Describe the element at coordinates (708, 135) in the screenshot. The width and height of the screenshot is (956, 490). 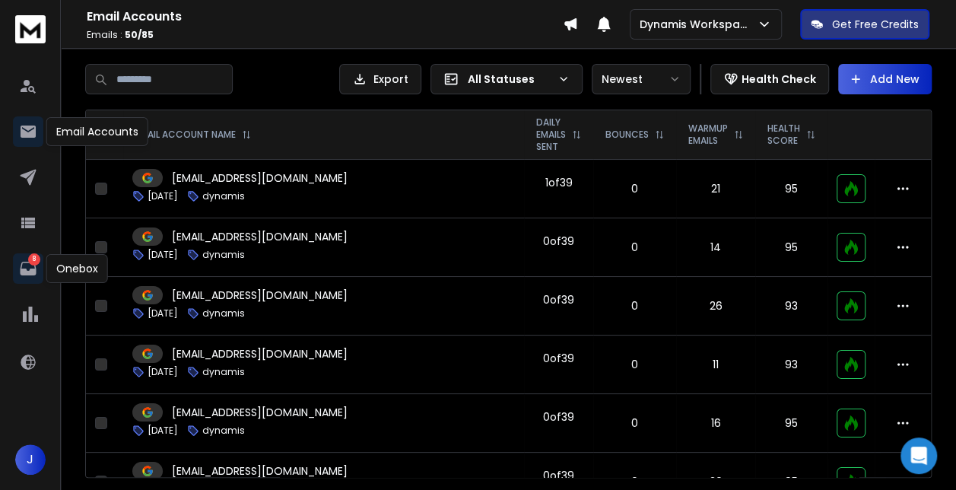
I see `p: WARMUP EMAILS` at that location.